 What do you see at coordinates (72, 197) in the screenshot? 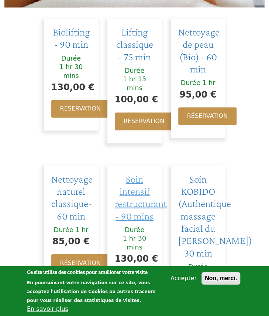
I see `a: Nettoyage naturel classique- 60 min` at bounding box center [72, 197].